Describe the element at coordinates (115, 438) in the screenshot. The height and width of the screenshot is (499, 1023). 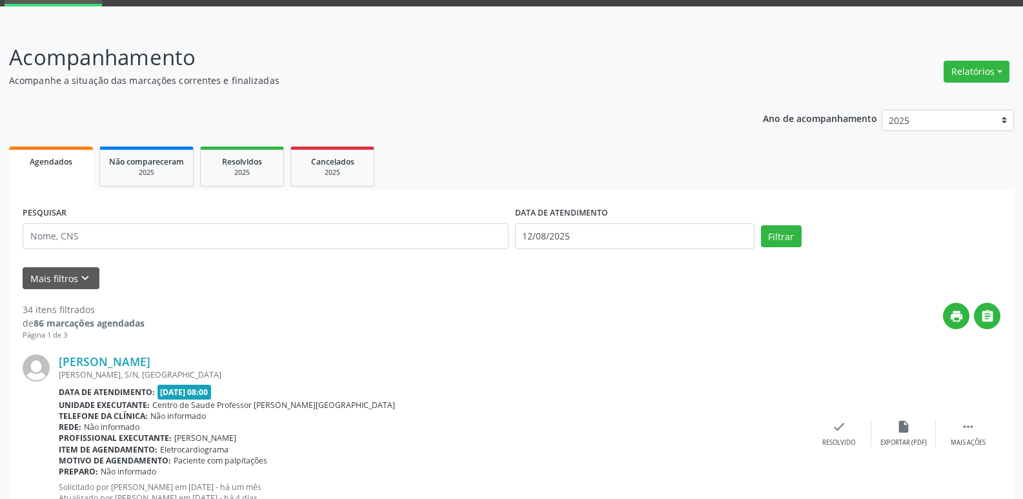
I see `b: Profissional executante:` at that location.